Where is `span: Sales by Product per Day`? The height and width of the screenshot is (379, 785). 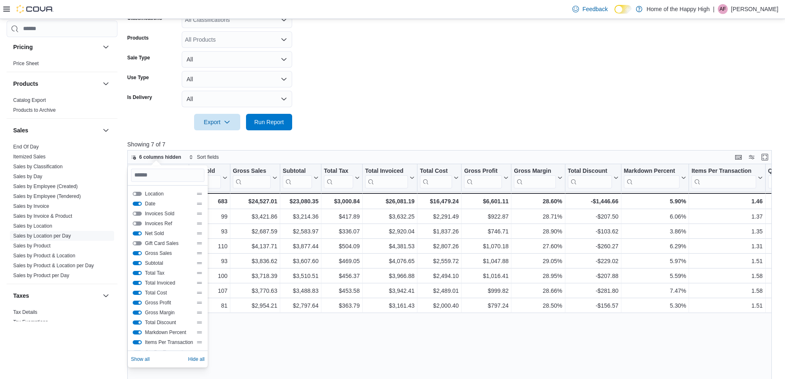
span: Sales by Product per Day is located at coordinates (41, 275).